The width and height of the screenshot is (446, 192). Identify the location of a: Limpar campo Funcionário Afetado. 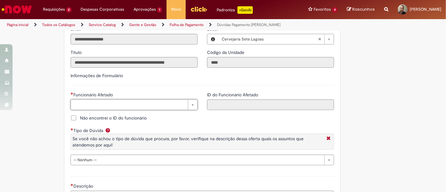
(134, 105).